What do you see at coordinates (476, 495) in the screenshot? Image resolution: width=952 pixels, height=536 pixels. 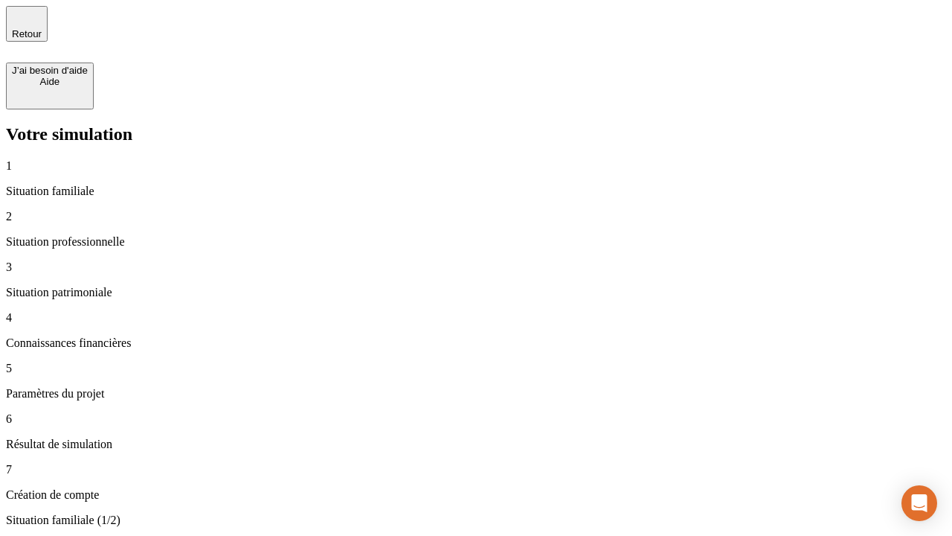 I see `p: Création de compte` at bounding box center [476, 495].